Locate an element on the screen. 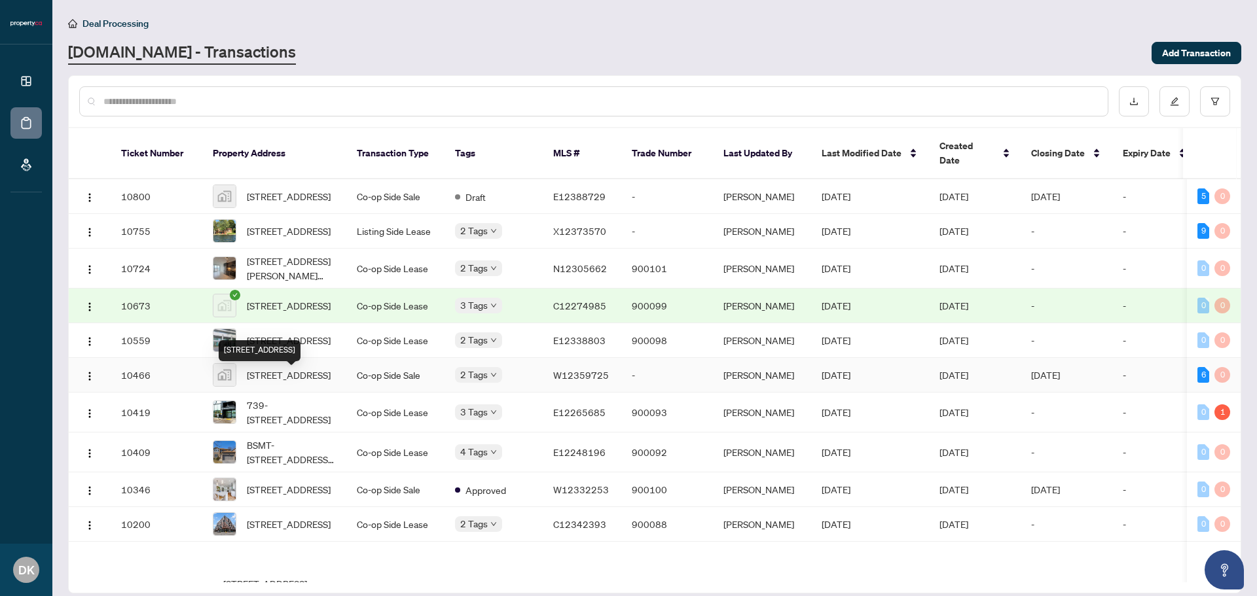 Image resolution: width=1257 pixels, height=596 pixels. td: 10200 is located at coordinates (156, 524).